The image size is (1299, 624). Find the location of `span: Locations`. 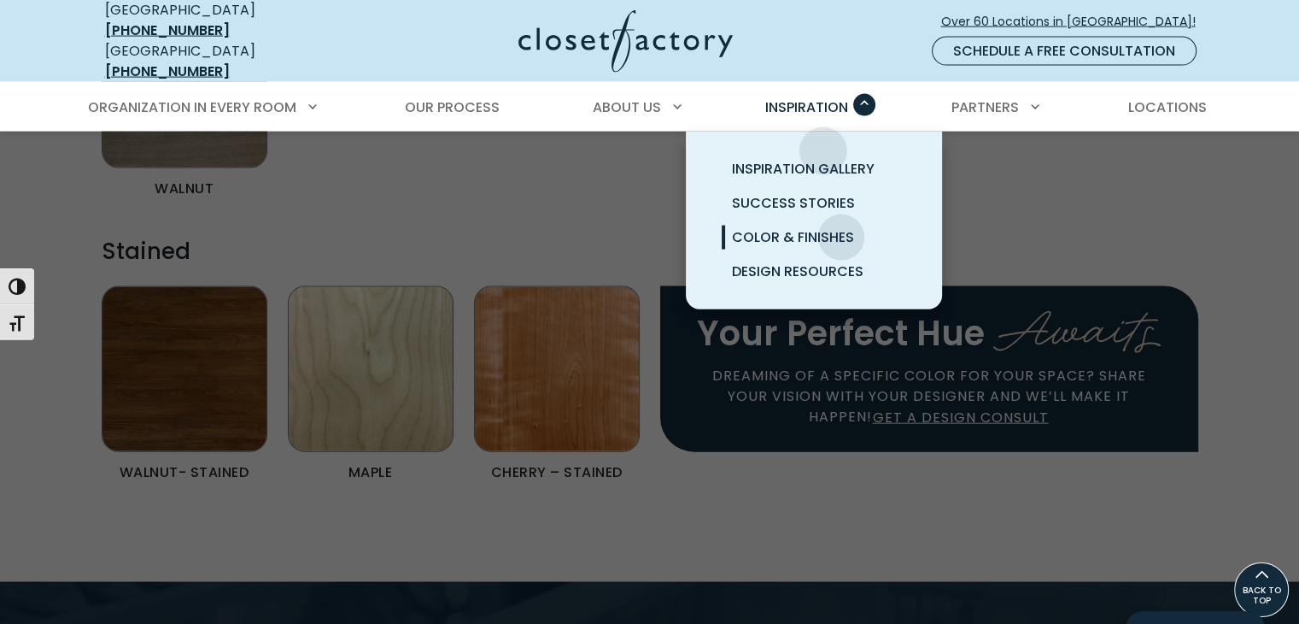

span: Locations is located at coordinates (1167, 107).